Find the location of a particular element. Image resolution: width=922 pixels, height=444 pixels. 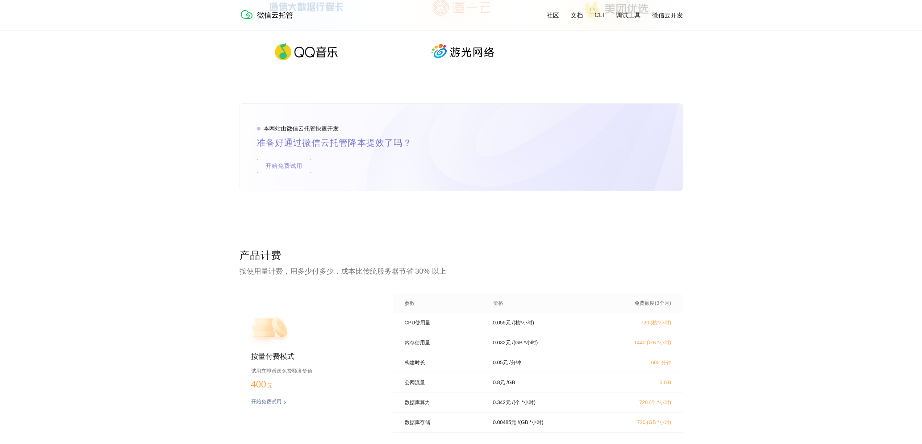

p: 试用立即赠送免费额度价值 is located at coordinates (310, 370).